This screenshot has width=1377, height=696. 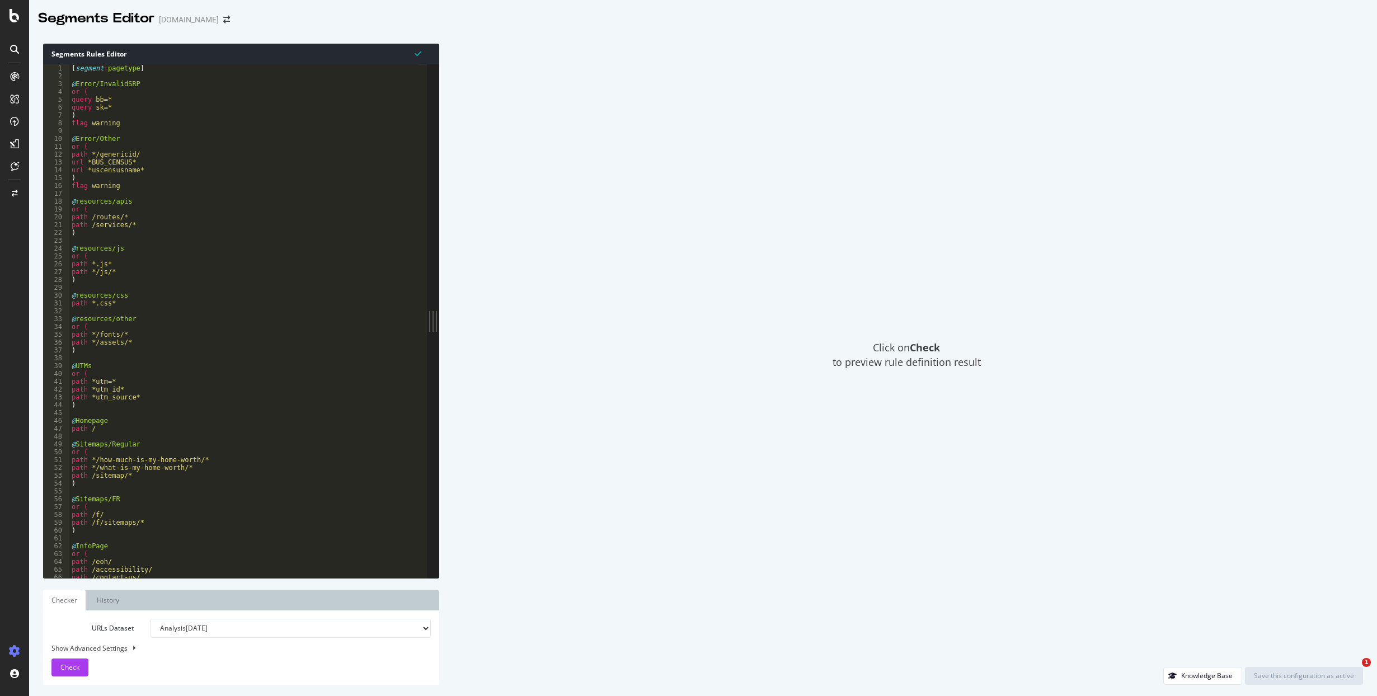 What do you see at coordinates (56, 569) in the screenshot?
I see `div: 65` at bounding box center [56, 569].